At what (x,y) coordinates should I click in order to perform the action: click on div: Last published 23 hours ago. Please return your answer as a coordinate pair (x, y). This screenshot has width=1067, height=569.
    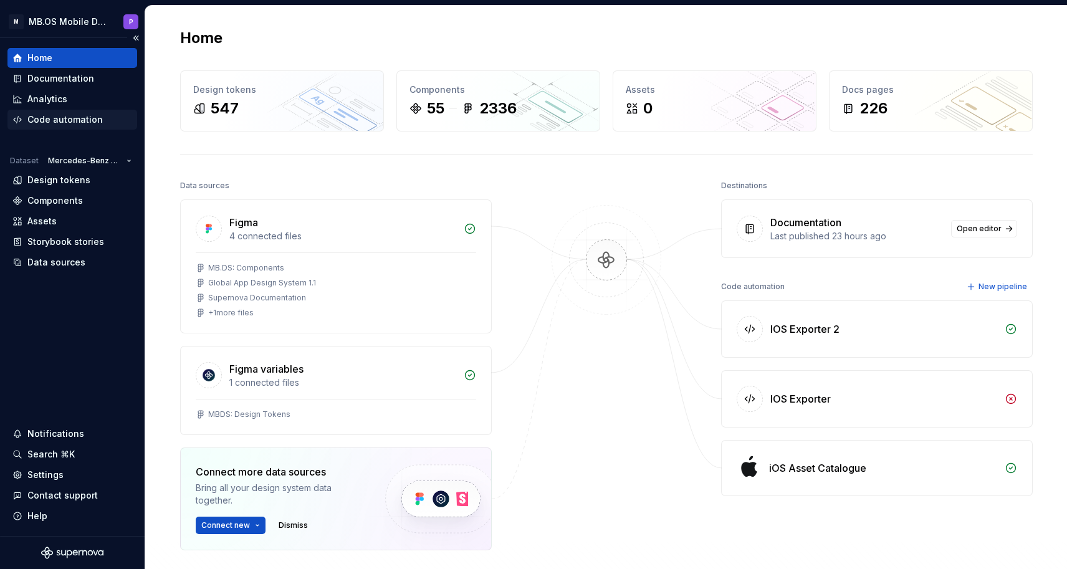
    Looking at the image, I should click on (857, 236).